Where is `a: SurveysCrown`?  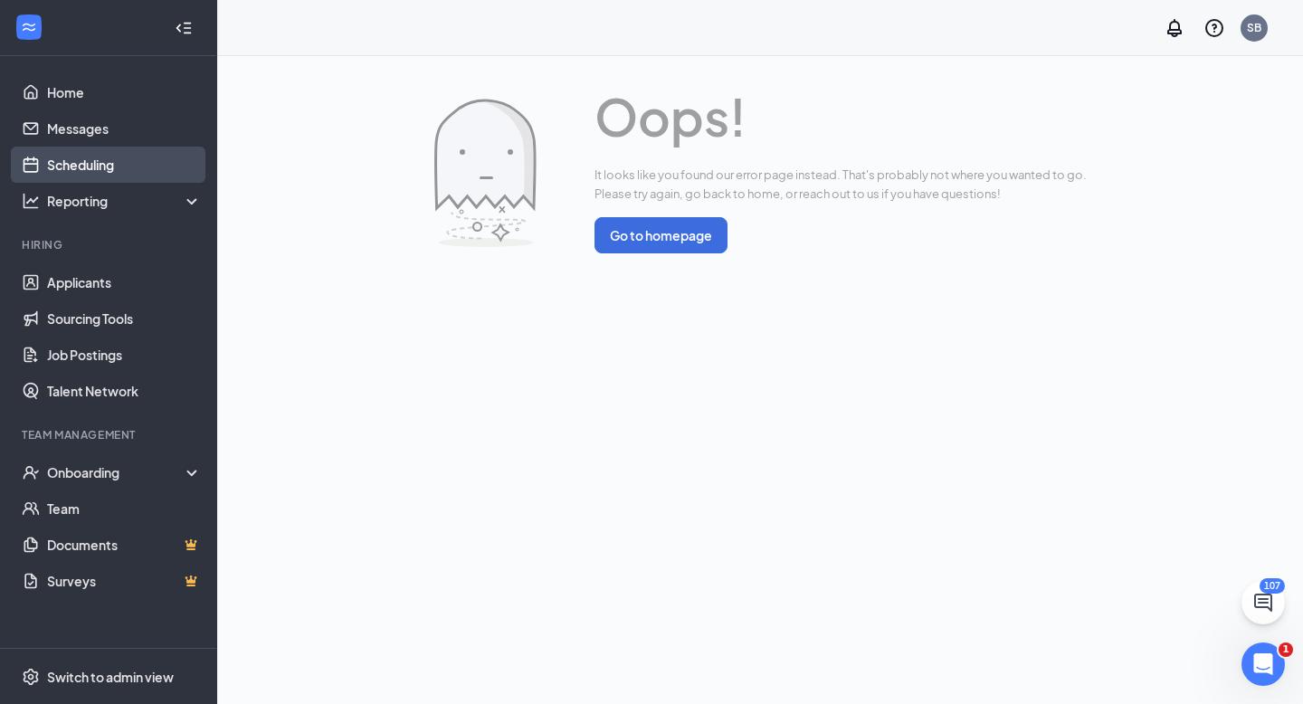 a: SurveysCrown is located at coordinates (124, 581).